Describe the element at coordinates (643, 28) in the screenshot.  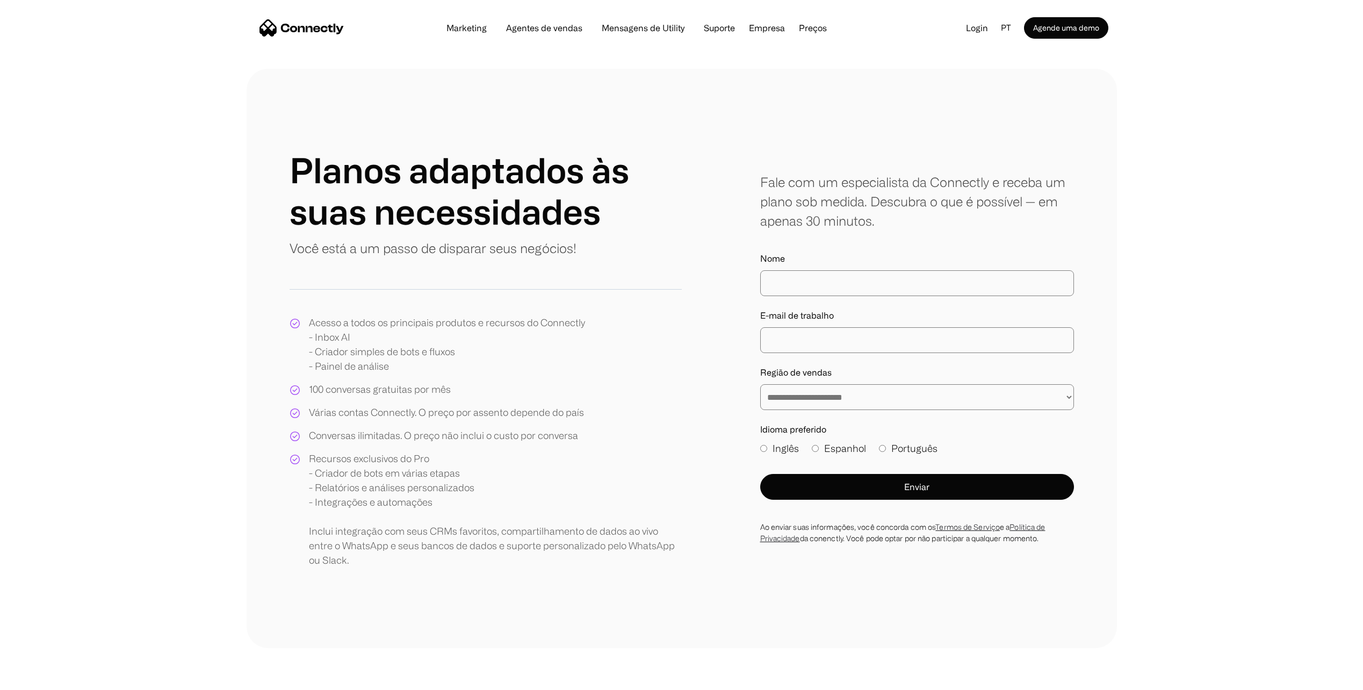
I see `a: Mensagens de Utility` at that location.